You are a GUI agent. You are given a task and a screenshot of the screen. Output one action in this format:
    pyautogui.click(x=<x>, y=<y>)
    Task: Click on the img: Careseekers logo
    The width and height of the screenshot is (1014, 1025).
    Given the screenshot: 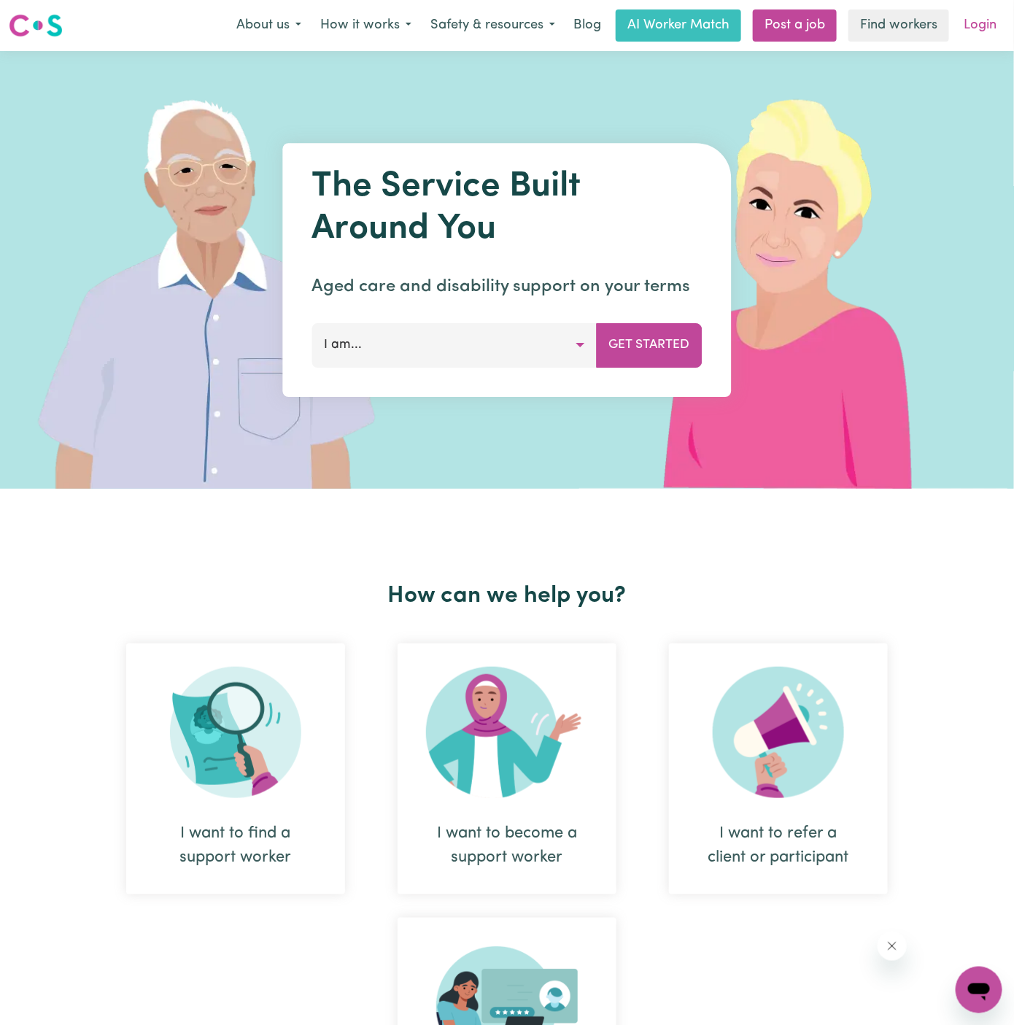 What is the action you would take?
    pyautogui.click(x=36, y=26)
    